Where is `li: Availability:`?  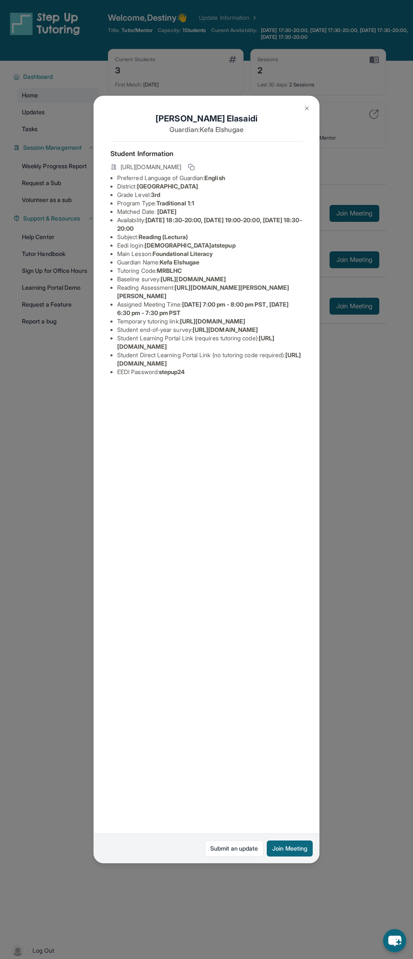
li: Availability: is located at coordinates (210, 224).